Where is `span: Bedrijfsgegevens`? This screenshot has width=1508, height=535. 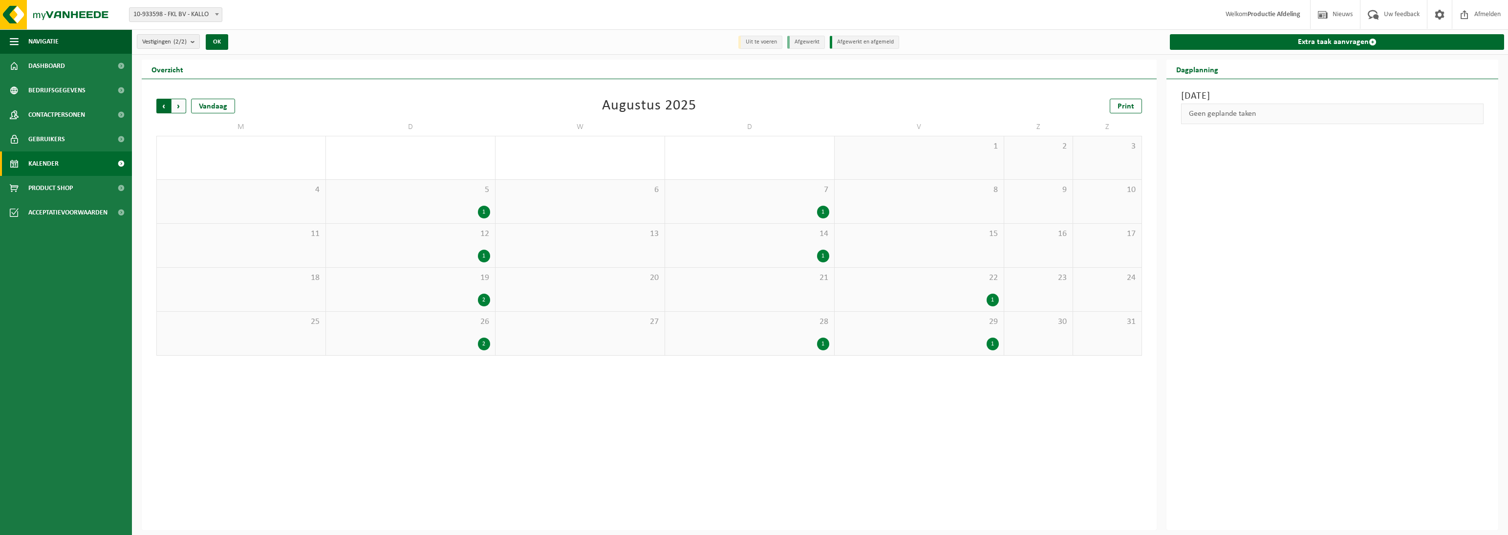 span: Bedrijfsgegevens is located at coordinates (57, 90).